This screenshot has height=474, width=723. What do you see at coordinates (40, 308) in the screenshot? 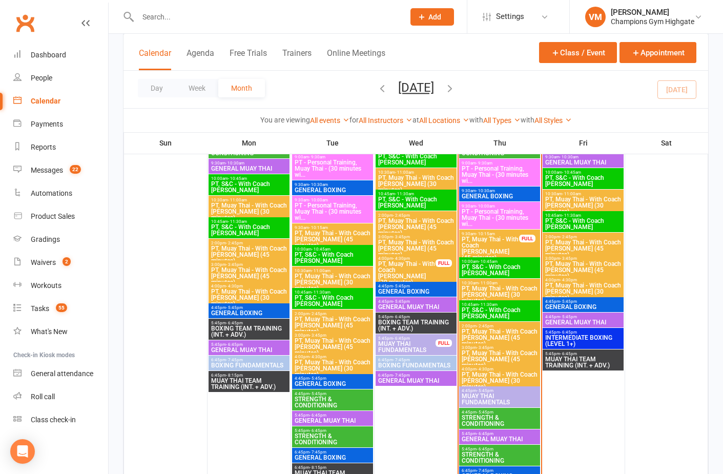
I see `div: Tasks` at bounding box center [40, 308].